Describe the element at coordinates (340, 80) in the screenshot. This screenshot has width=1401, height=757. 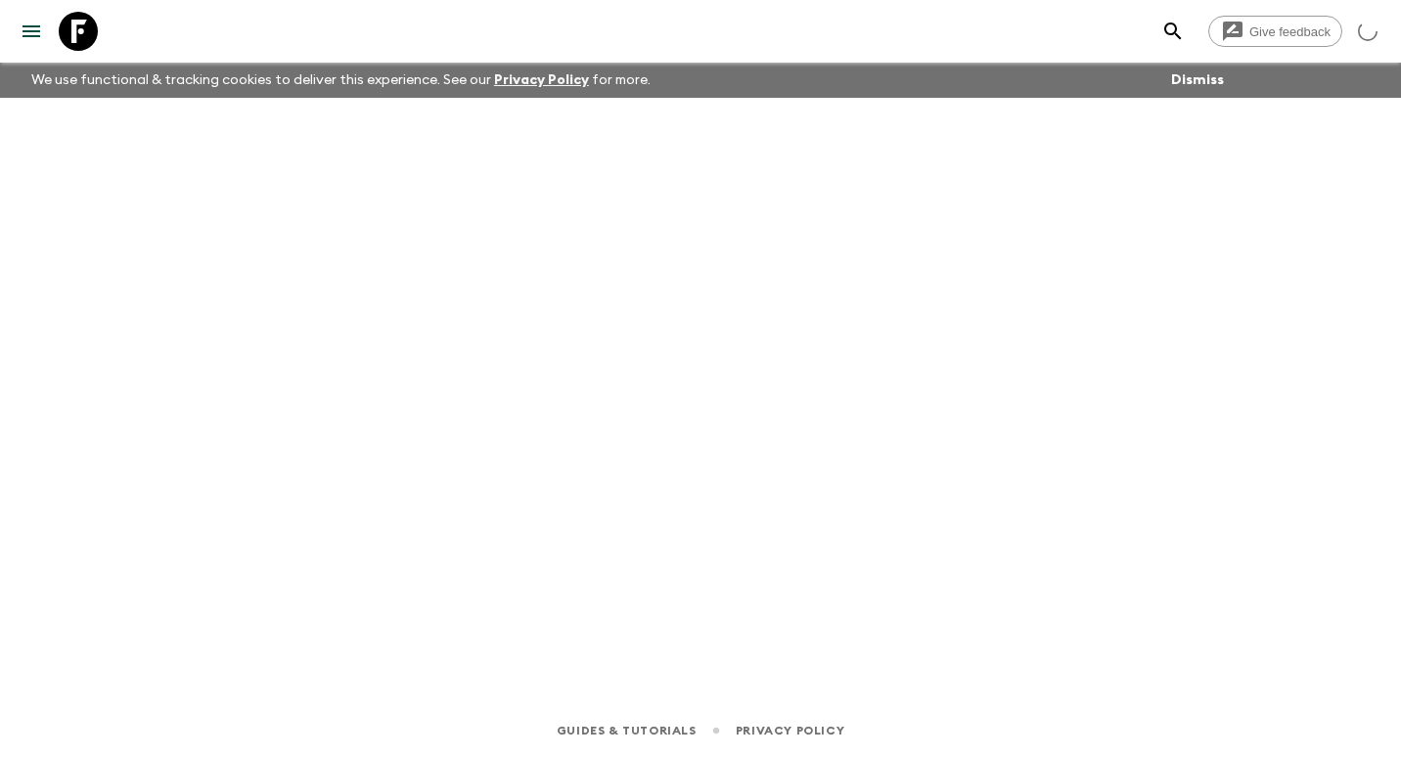
I see `p: We use functional & tracking cookies to deliver this experience. See our for more.` at that location.